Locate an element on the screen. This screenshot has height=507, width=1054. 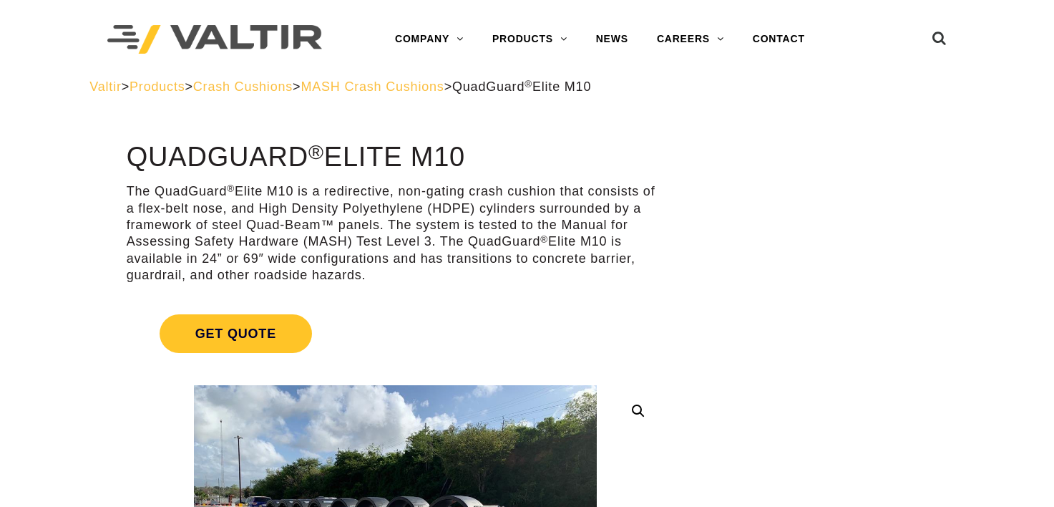
span: MASH Crash Cushions is located at coordinates (372, 87).